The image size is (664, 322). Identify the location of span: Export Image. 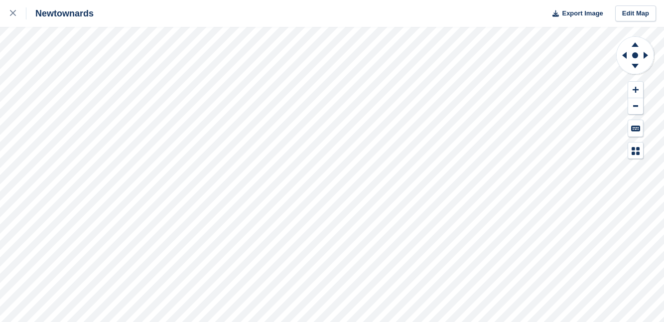
(582, 13).